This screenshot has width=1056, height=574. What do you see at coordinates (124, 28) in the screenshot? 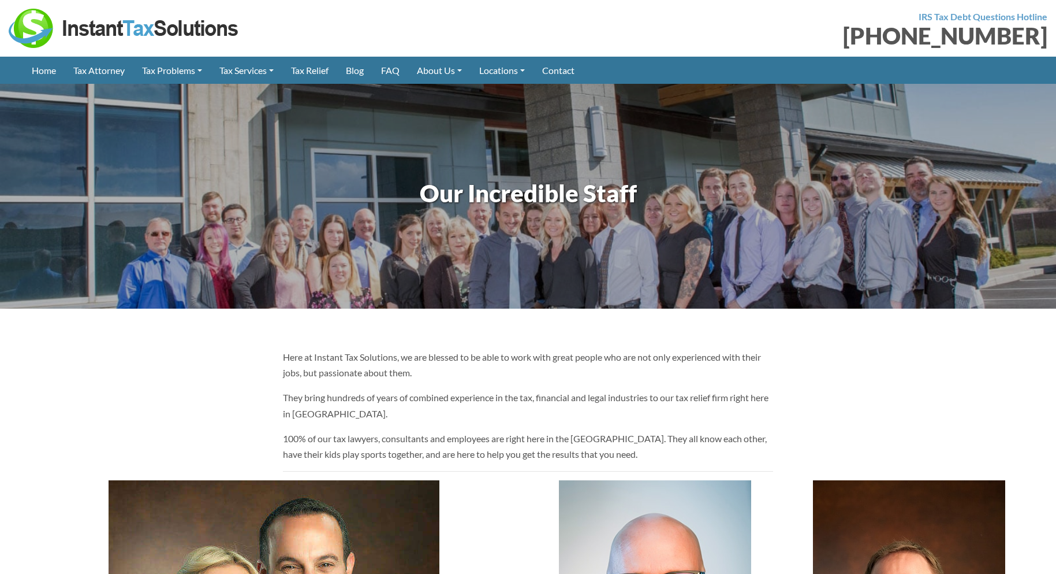
I see `img: Instant Tax Solutions Logo` at bounding box center [124, 28].